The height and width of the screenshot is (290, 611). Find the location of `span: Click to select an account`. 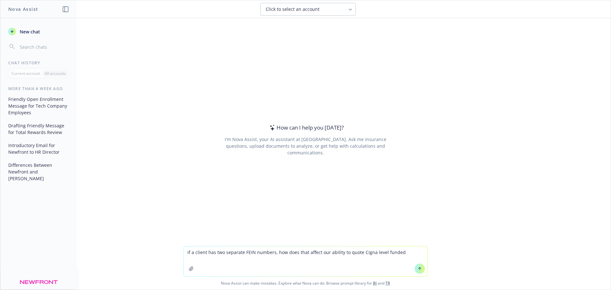

span: Click to select an account is located at coordinates (292, 9).